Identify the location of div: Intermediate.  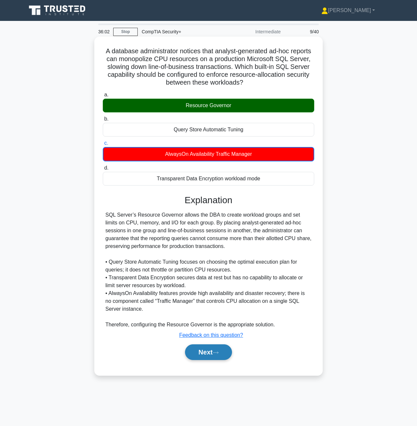
(256, 32).